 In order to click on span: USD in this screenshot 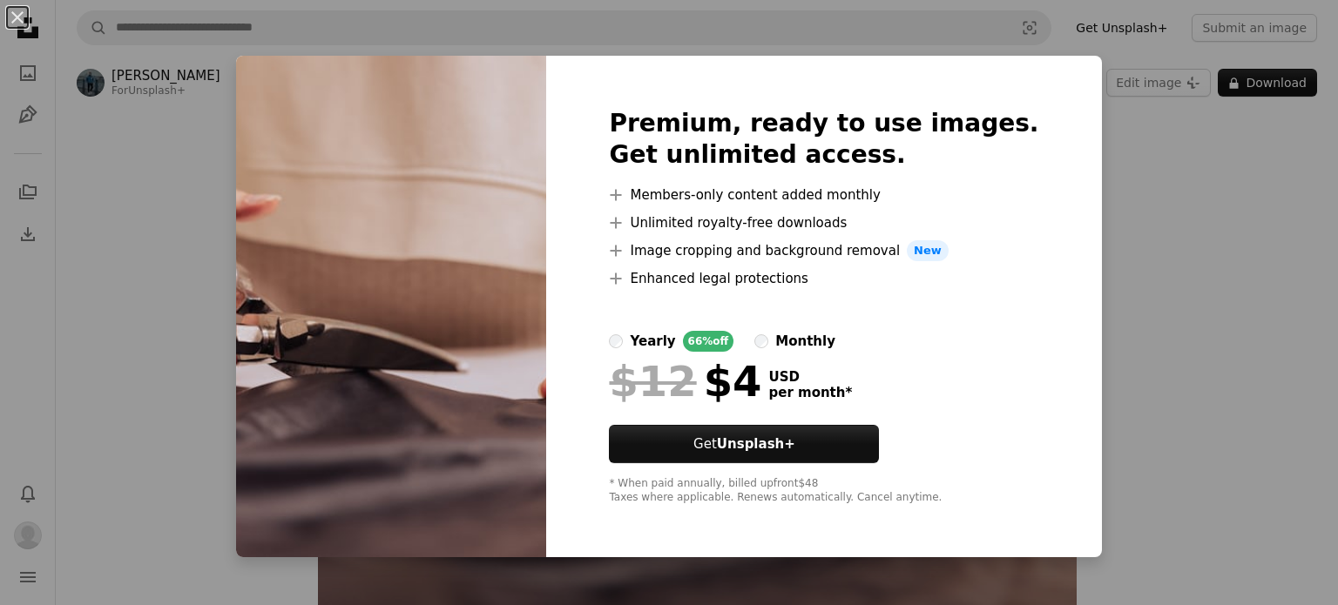, I will do `click(810, 377)`.